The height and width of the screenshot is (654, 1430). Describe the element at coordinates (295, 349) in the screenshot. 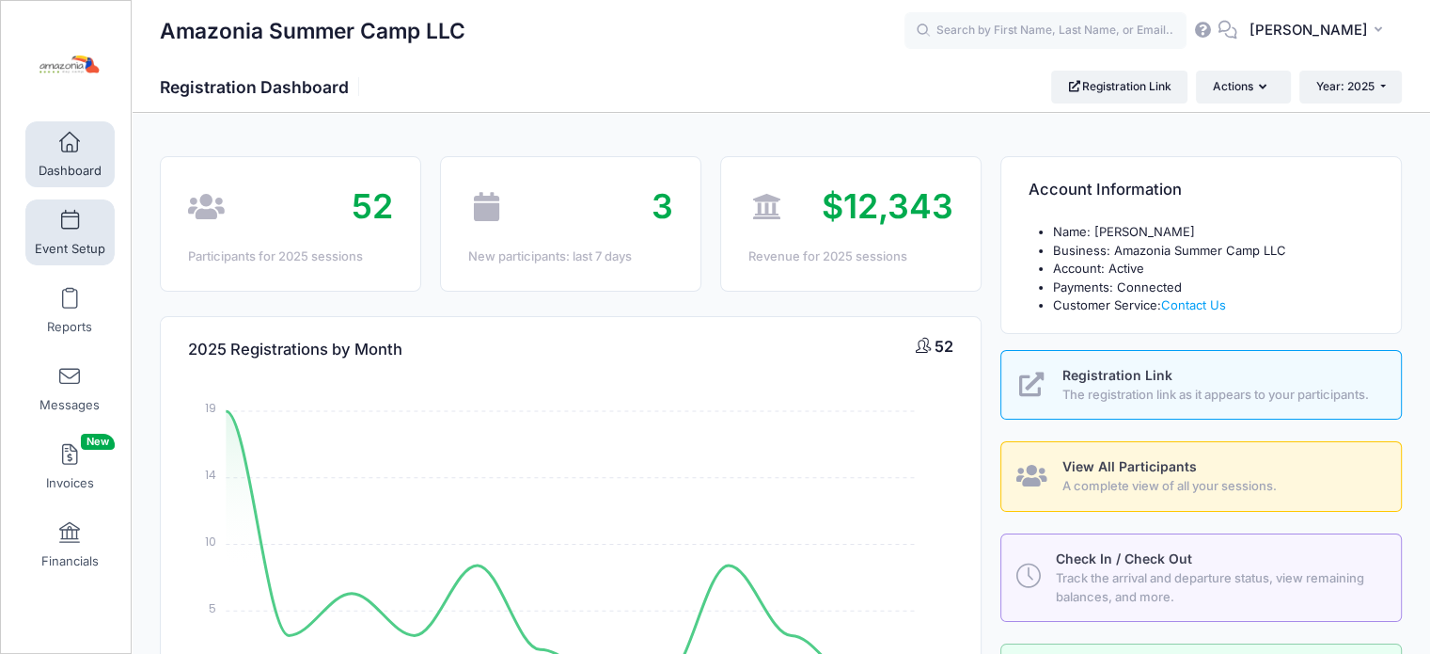

I see `h4: 2025 Registrations by Month` at that location.